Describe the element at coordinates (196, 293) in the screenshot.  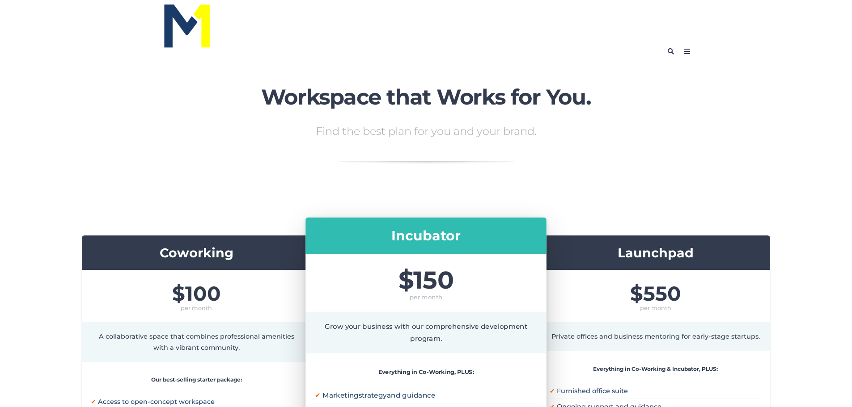
I see `span: $100` at that location.